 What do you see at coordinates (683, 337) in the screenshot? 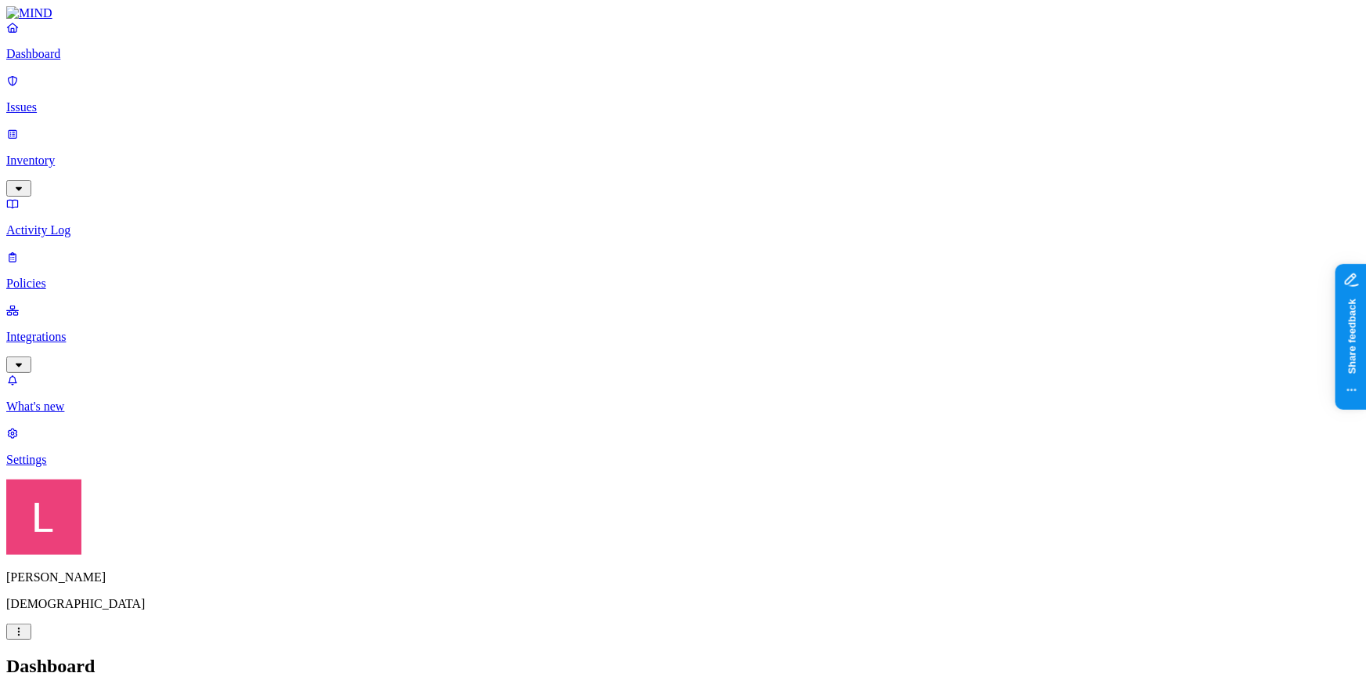
I see `a: Integrations` at bounding box center [683, 337].